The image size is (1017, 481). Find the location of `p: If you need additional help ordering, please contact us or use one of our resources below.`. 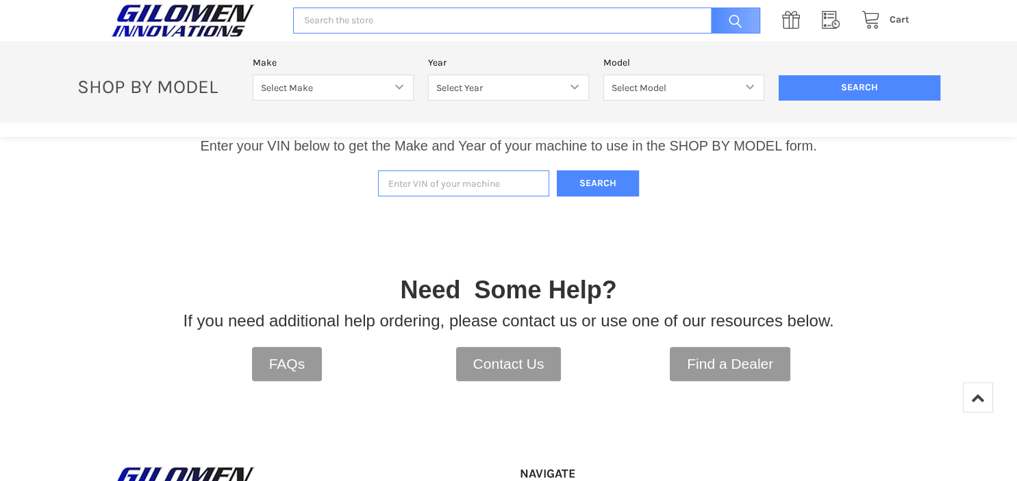

p: If you need additional help ordering, please contact us or use one of our resources below. is located at coordinates (509, 321).